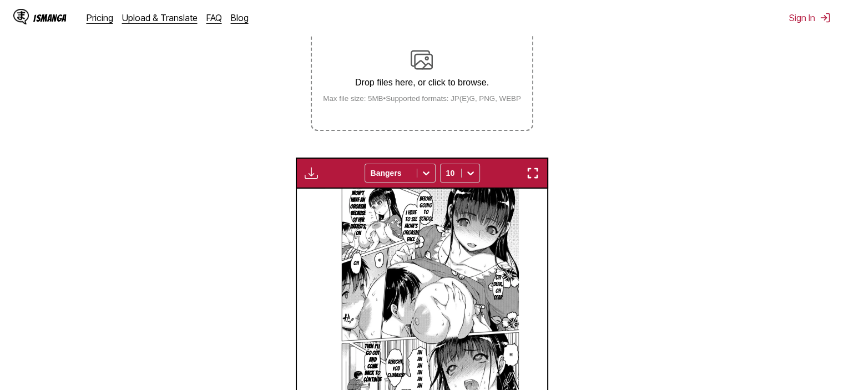 The width and height of the screenshot is (844, 390). What do you see at coordinates (396, 369) in the screenshot?
I see `p: Alright, you climaxed` at bounding box center [396, 369].